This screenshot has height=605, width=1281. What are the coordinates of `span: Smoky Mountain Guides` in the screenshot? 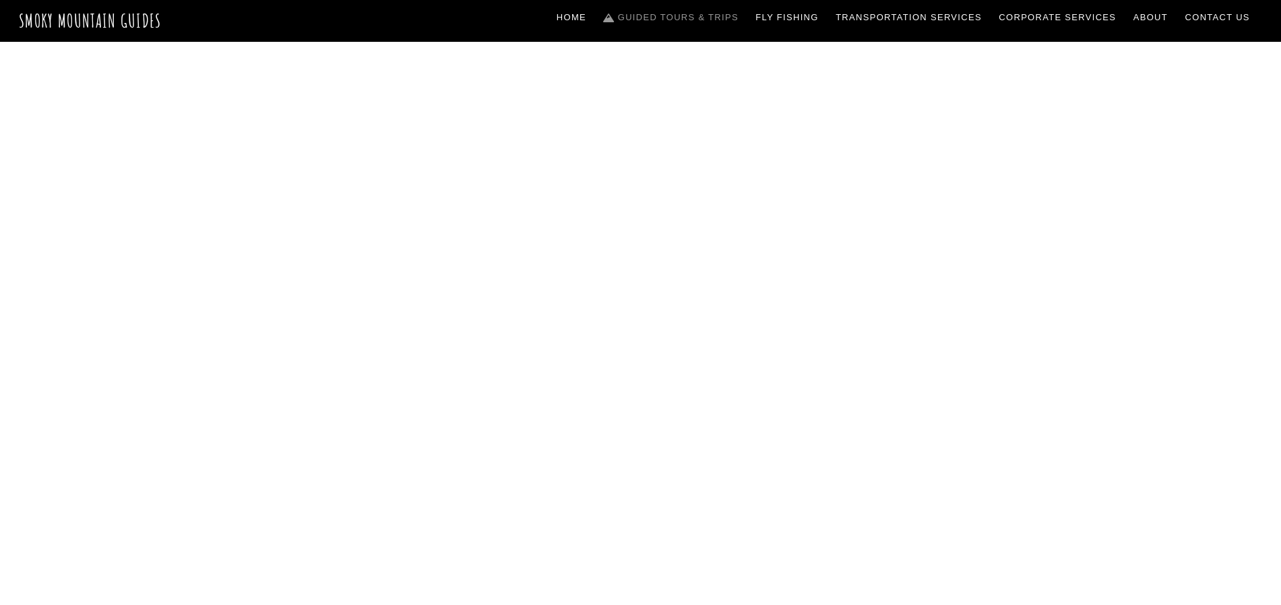 It's located at (90, 20).